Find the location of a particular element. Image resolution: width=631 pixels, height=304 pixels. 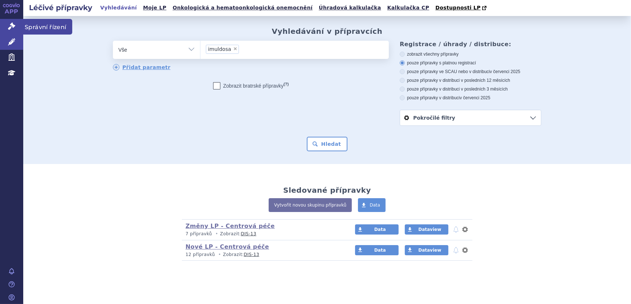

a: Kalkulačka CP is located at coordinates (409, 8).